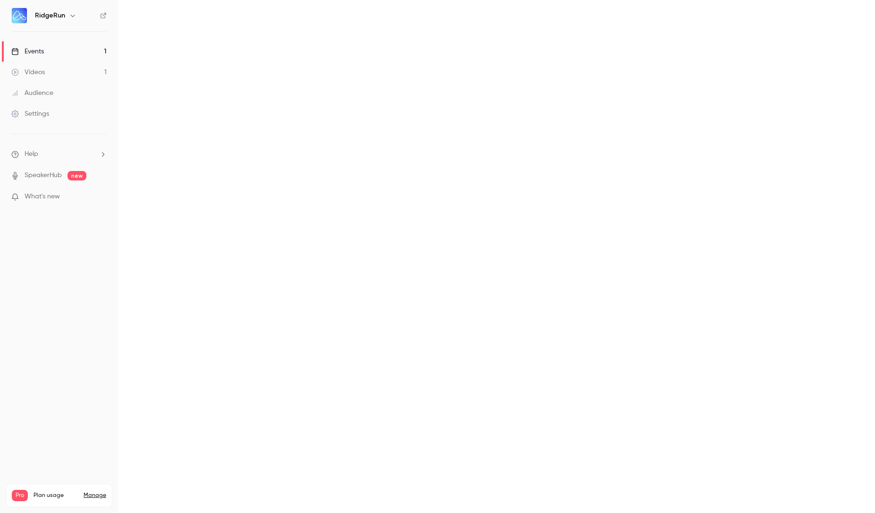 The height and width of the screenshot is (513, 875). Describe the element at coordinates (42, 196) in the screenshot. I see `span: What's new` at that location.